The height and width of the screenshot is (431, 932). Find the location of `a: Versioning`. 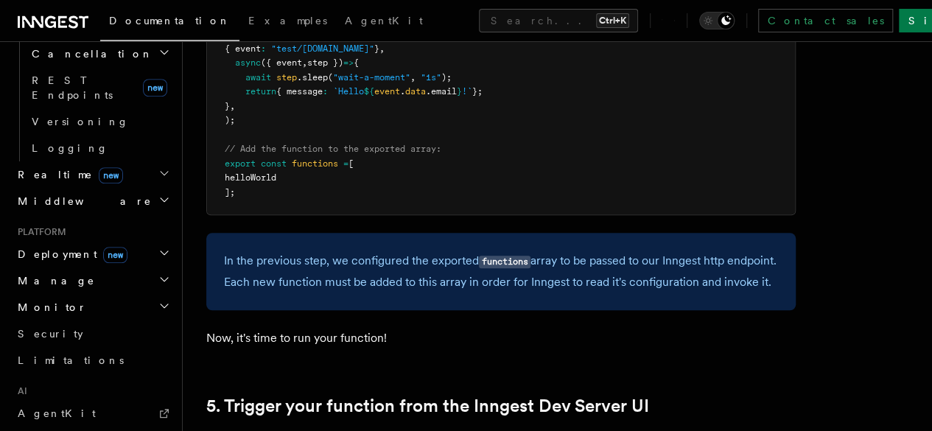

a: Versioning is located at coordinates (99, 122).